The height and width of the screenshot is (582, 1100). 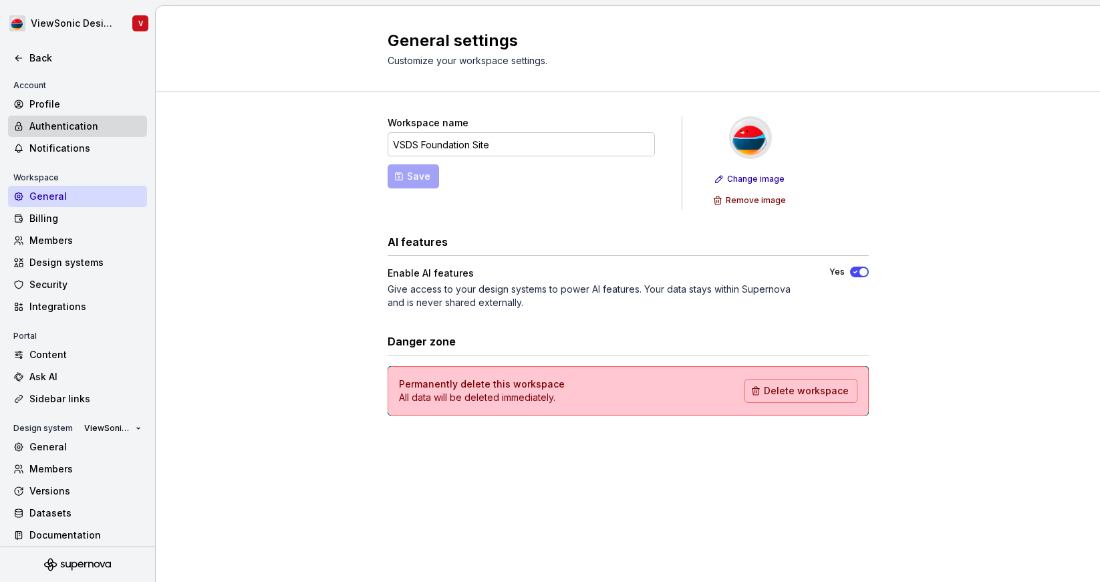 What do you see at coordinates (77, 565) in the screenshot?
I see `svg: Supernova Logo` at bounding box center [77, 565].